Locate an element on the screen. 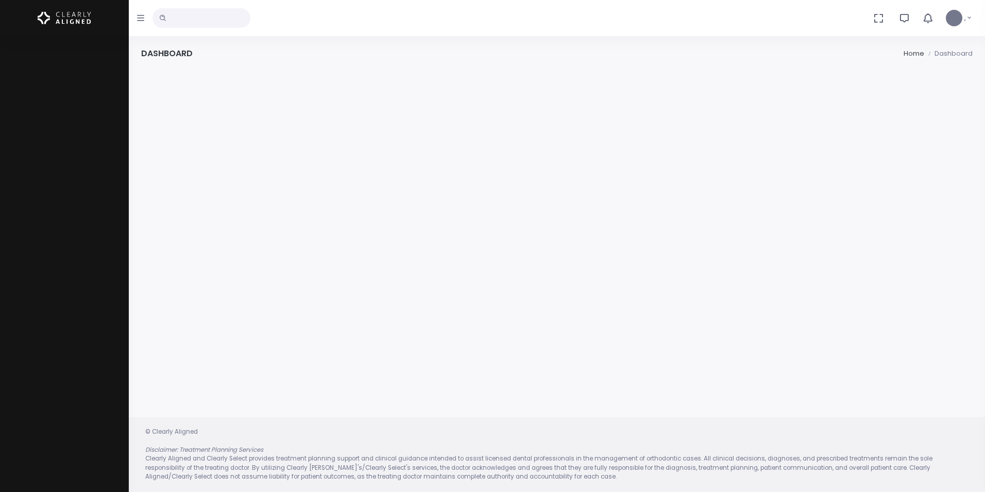 This screenshot has width=985, height=492. div: © Clearly Aligned Clearly Aligned and Clearly Select provides treatment planning support and clin... is located at coordinates (557, 454).